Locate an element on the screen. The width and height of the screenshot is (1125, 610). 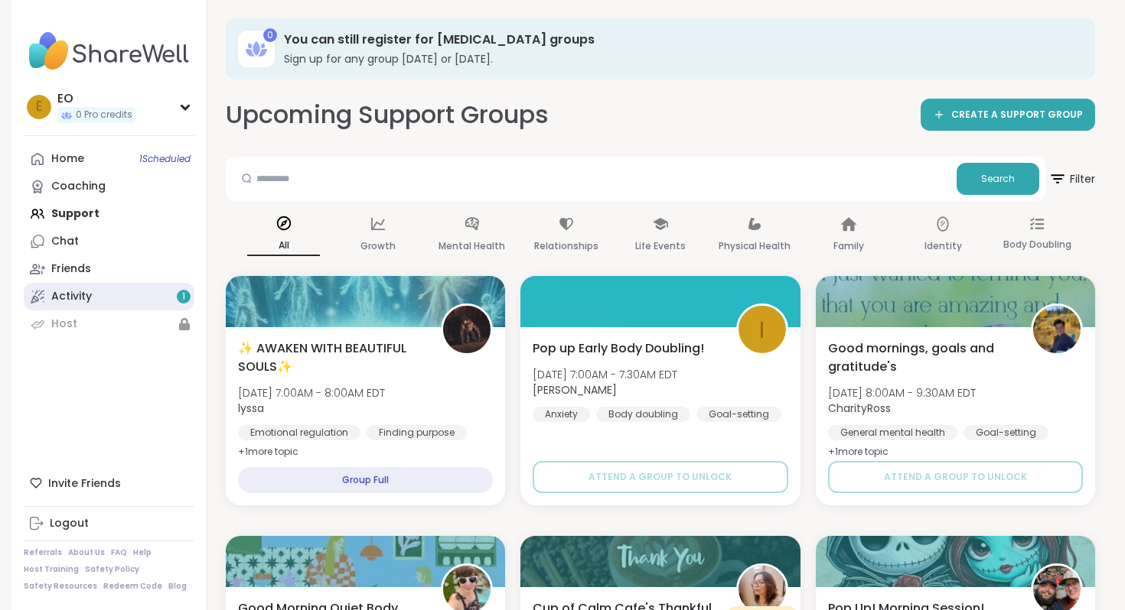
span: Pop up Early Body Doubling! is located at coordinates (618, 349).